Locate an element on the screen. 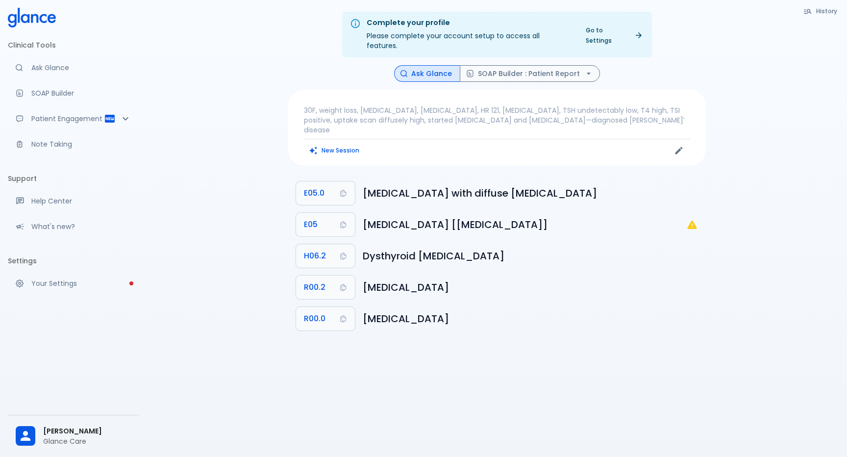  button: SOAP Builder : Patient Report is located at coordinates (530, 74).